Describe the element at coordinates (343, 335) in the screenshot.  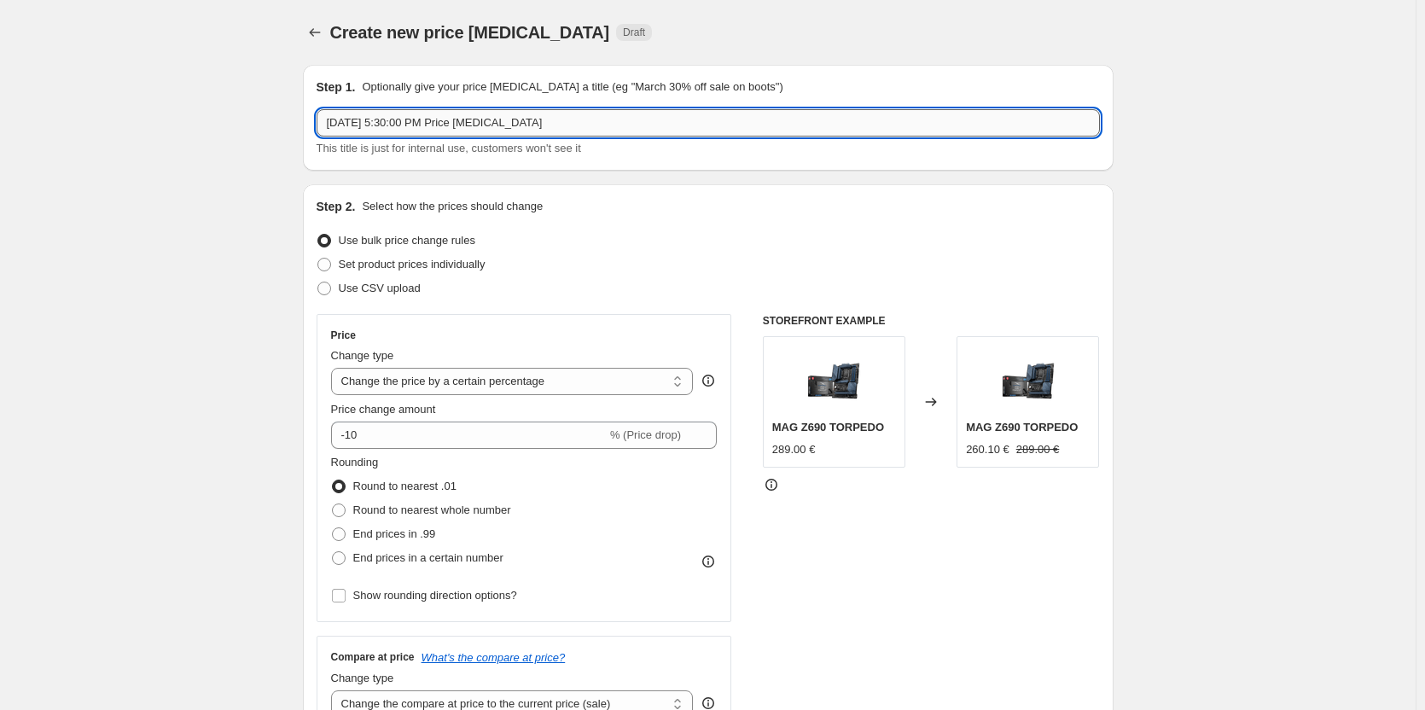
I see `h3: Price` at that location.